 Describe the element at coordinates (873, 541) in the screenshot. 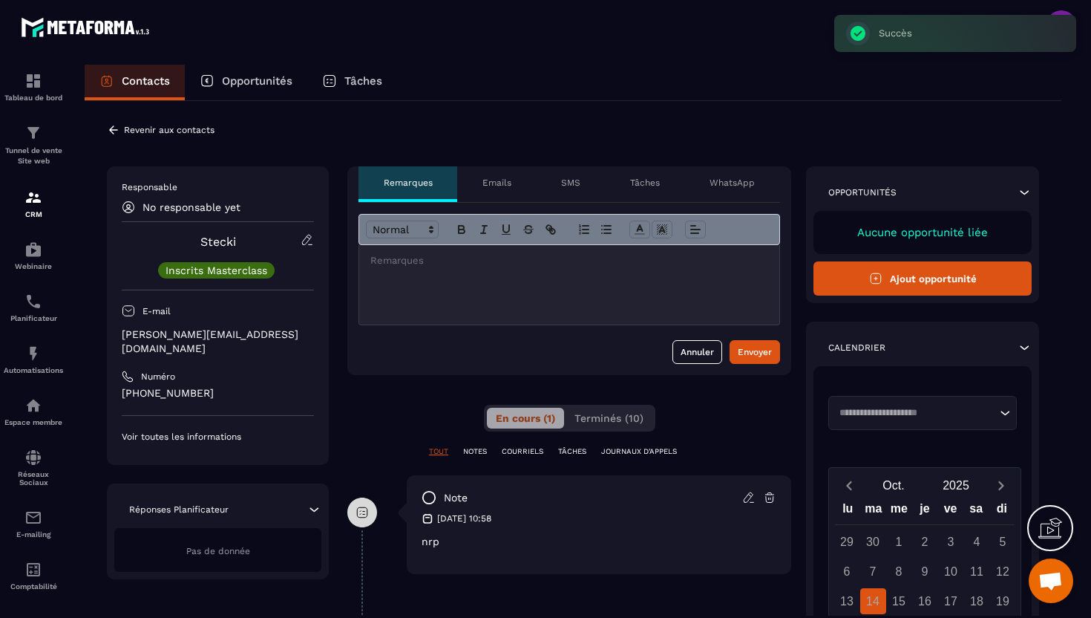

I see `div: 30` at that location.